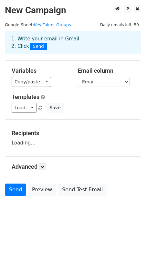 The width and height of the screenshot is (146, 276). I want to click on a: Templates, so click(25, 97).